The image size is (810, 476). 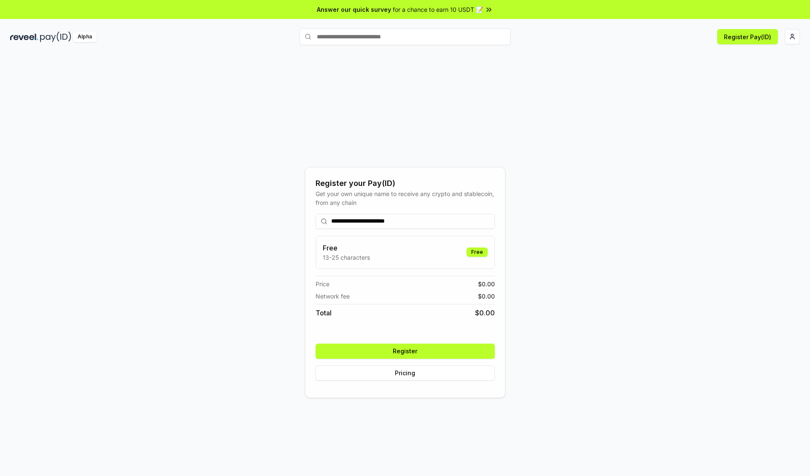 What do you see at coordinates (332, 296) in the screenshot?
I see `span: Network fee` at bounding box center [332, 296].